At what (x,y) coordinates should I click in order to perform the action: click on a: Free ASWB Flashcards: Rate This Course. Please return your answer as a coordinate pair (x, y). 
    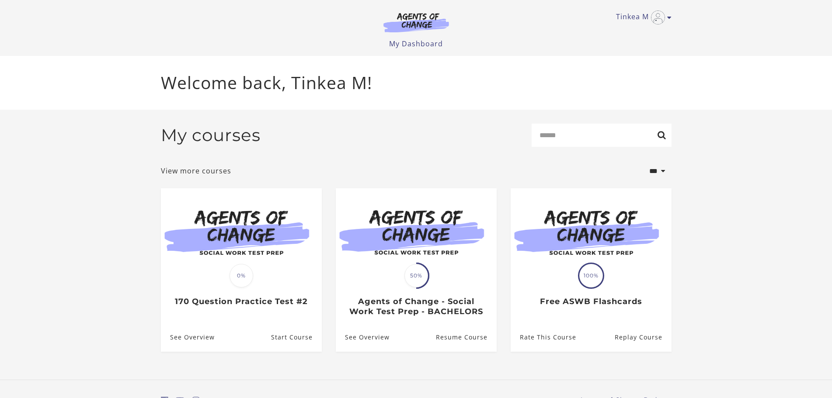
    Looking at the image, I should click on (543, 337).